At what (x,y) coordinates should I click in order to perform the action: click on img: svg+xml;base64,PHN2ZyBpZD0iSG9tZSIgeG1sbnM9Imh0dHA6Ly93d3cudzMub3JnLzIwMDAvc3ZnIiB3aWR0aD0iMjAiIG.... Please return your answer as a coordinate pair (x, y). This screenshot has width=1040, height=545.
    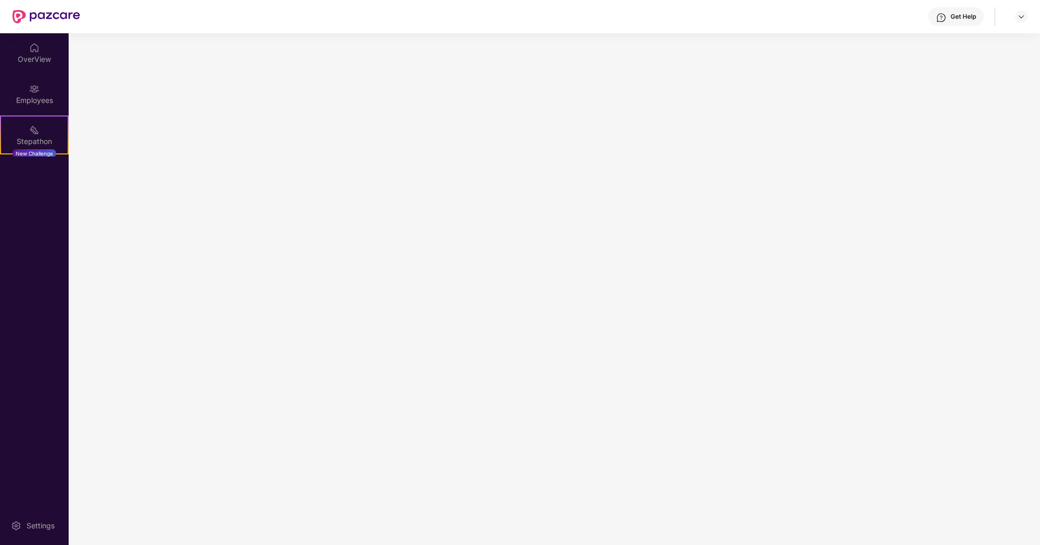
    Looking at the image, I should click on (34, 48).